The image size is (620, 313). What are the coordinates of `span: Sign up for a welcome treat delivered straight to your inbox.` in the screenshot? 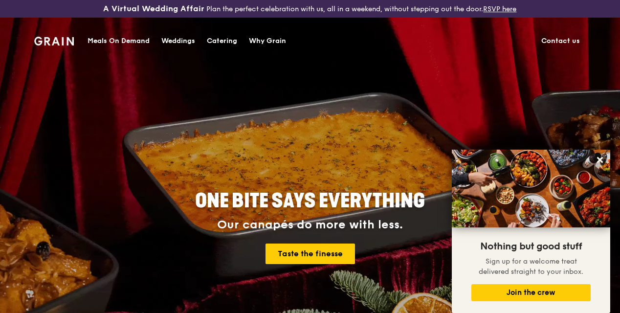 It's located at (531, 267).